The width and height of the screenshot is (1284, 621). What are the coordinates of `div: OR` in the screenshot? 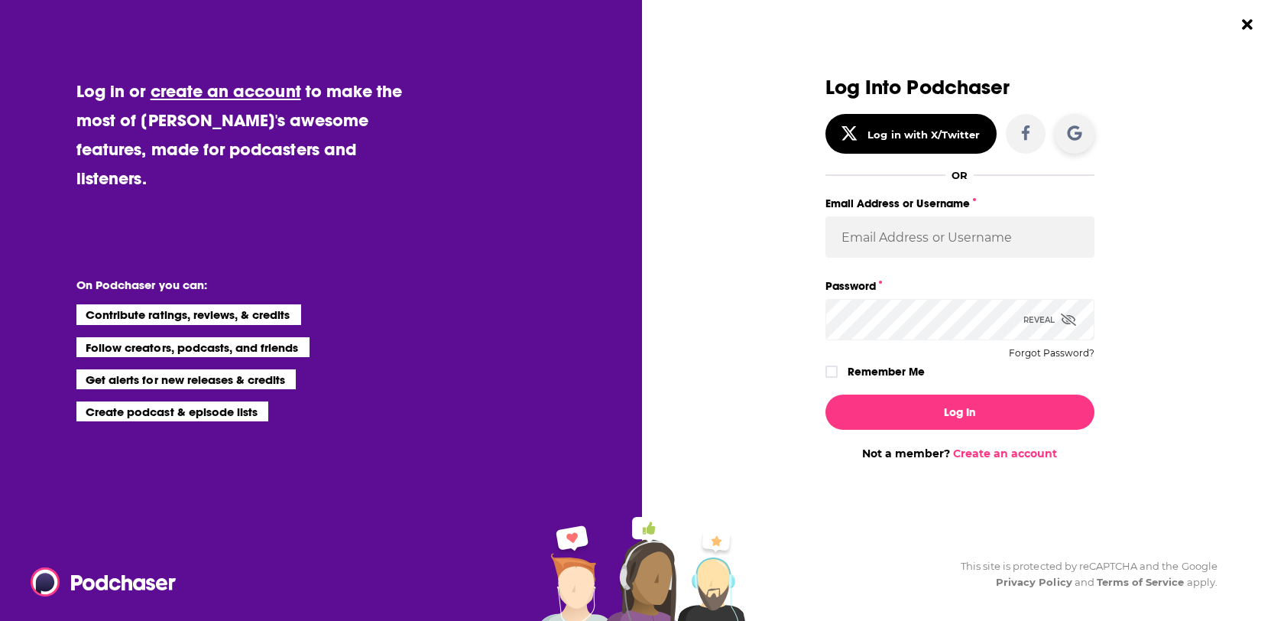 It's located at (960, 175).